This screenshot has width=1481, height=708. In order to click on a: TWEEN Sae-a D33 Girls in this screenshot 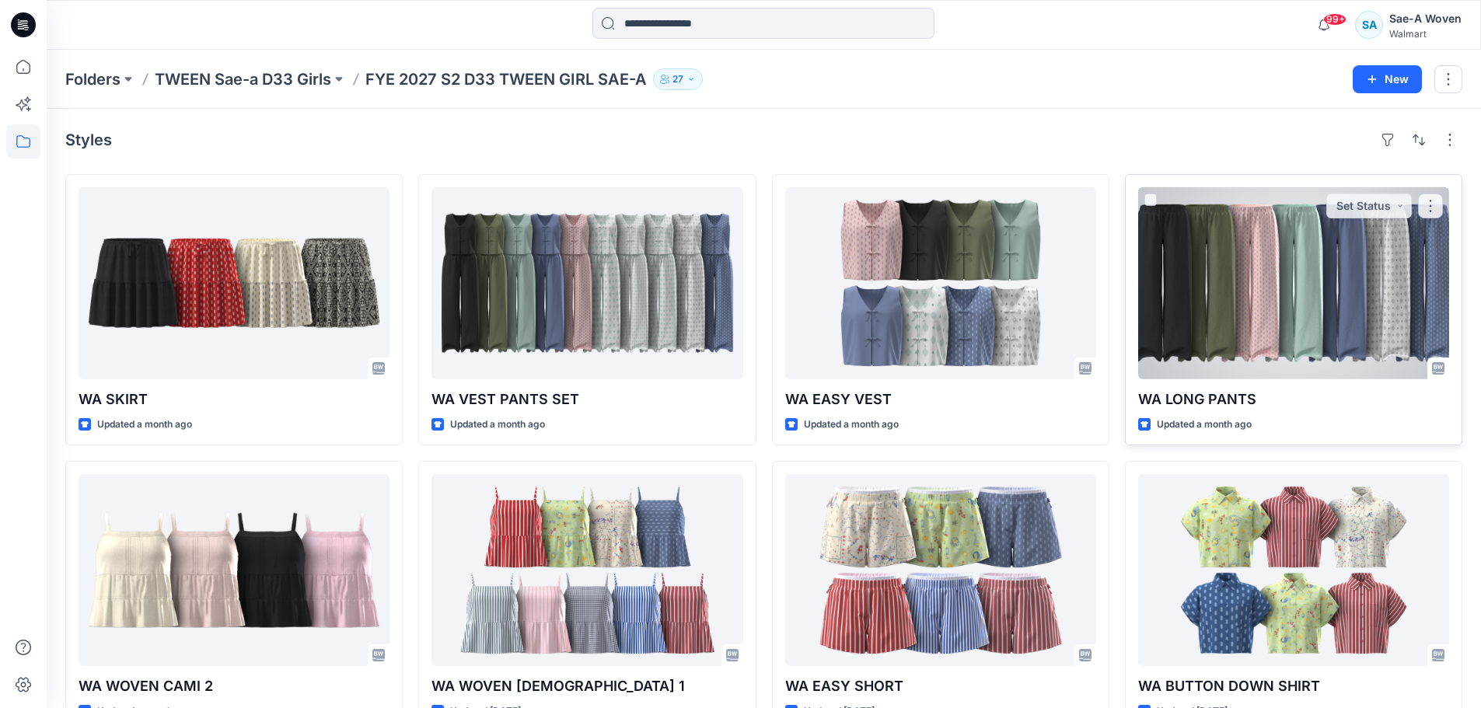, I will do `click(243, 79)`.